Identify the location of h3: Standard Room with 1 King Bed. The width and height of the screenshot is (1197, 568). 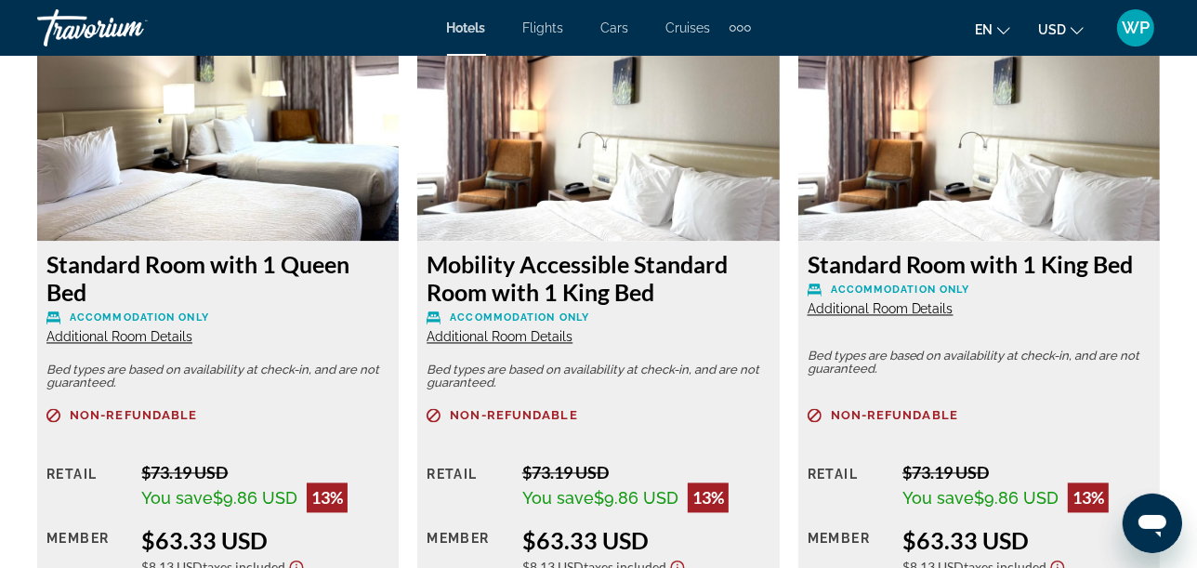
(978, 265).